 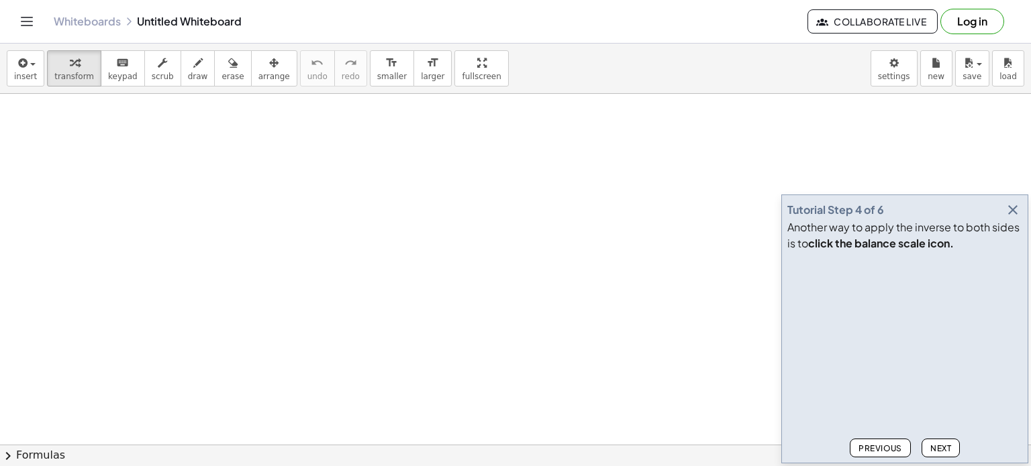 What do you see at coordinates (873, 21) in the screenshot?
I see `button: Collaborate Live` at bounding box center [873, 21].